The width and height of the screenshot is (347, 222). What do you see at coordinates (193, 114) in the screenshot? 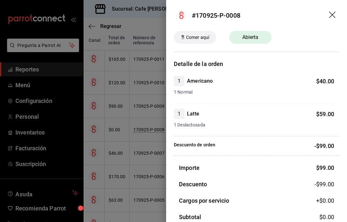
I see `h4: Latte` at bounding box center [193, 114].